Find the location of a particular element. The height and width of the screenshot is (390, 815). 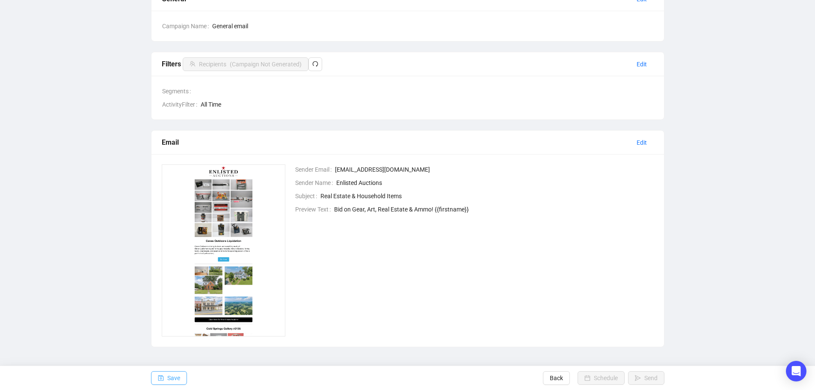

span: save is located at coordinates (161, 378).